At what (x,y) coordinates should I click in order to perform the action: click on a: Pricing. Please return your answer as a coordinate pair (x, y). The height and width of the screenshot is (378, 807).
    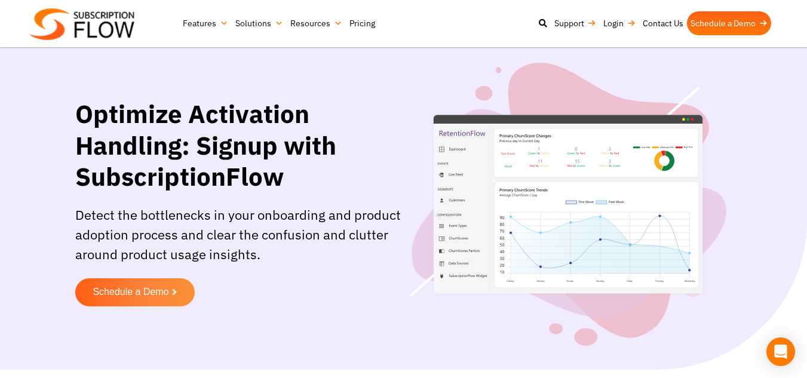
    Looking at the image, I should click on (362, 23).